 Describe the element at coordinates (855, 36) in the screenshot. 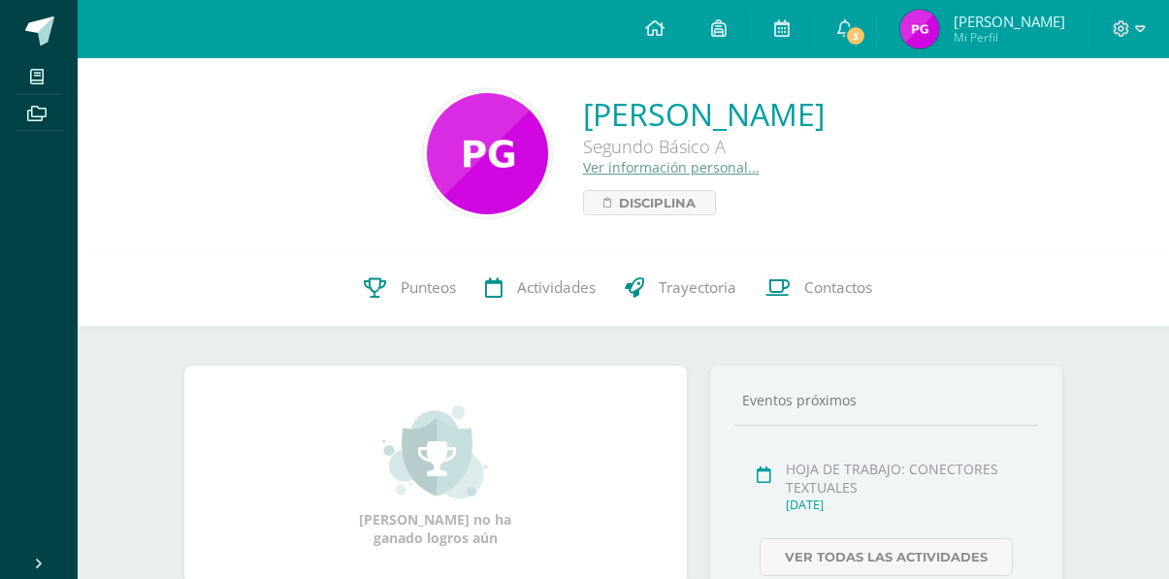

I see `span: 3` at that location.